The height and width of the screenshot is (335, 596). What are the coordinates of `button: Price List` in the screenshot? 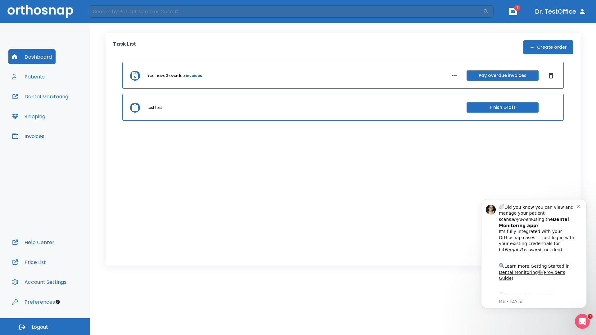 It's located at (29, 262).